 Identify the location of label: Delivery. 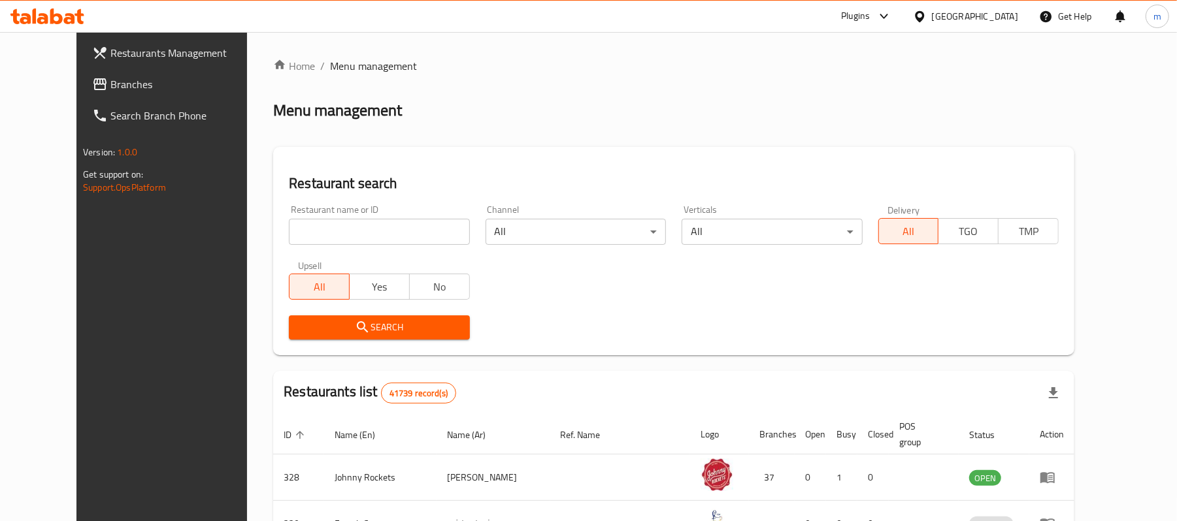
(904, 210).